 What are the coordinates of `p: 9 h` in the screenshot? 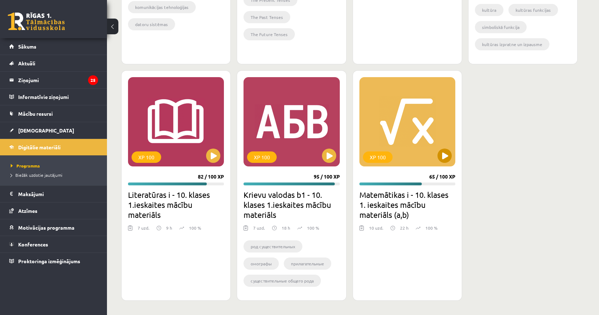 It's located at (169, 228).